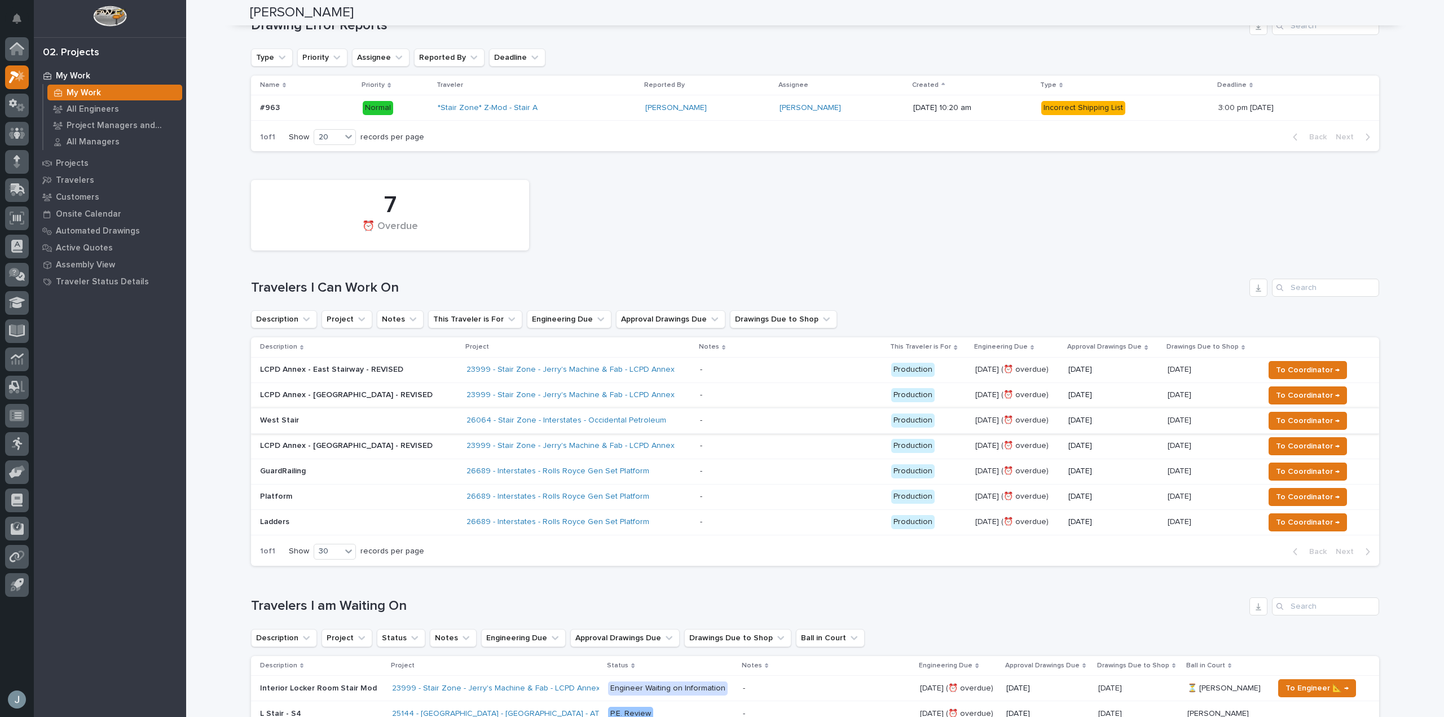  I want to click on p: Approval Drawings Due, so click(1042, 666).